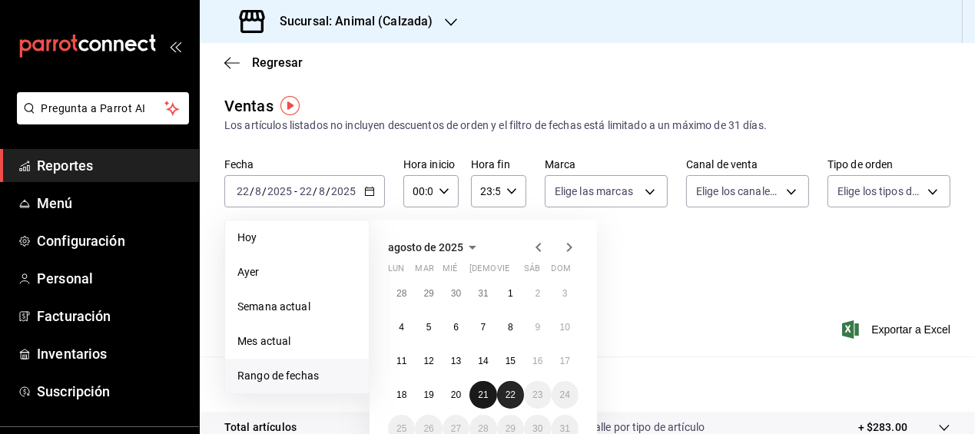  I want to click on button: 6 de agosto de 2025, so click(456, 327).